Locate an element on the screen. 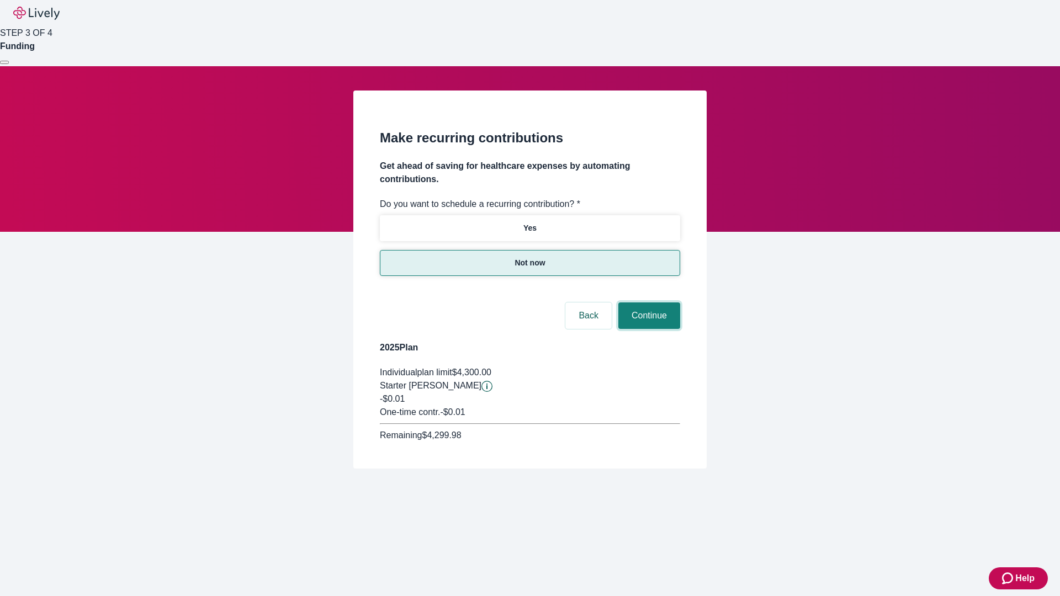 The width and height of the screenshot is (1060, 596). svg: Starter penny details is located at coordinates (487, 386).